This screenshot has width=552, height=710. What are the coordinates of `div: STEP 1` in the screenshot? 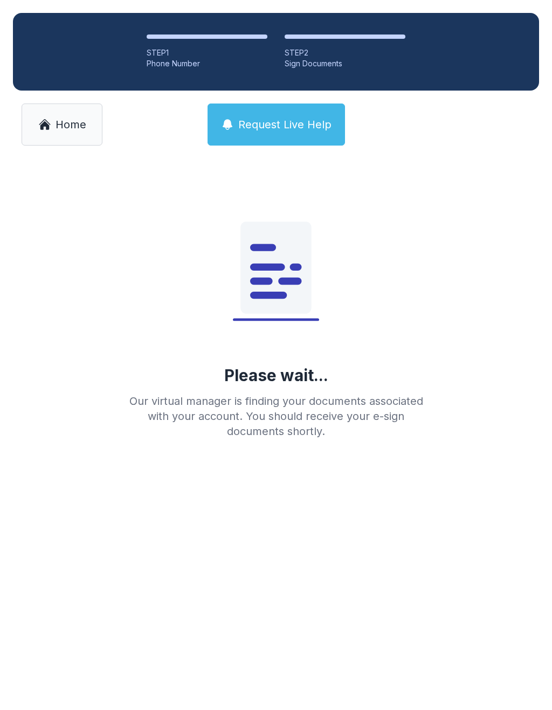 It's located at (207, 53).